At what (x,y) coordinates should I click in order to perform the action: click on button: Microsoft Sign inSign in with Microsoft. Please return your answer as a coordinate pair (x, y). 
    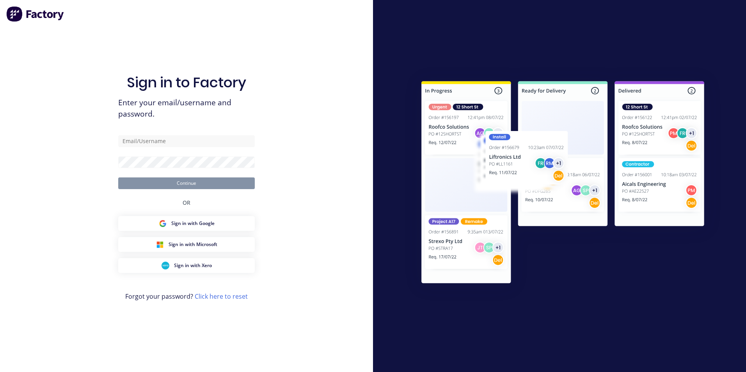
    Looking at the image, I should click on (186, 245).